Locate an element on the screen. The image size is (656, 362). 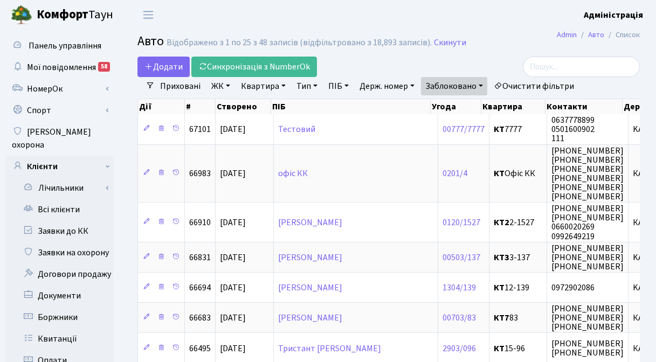
a: Договори продажу is located at coordinates (59, 274).